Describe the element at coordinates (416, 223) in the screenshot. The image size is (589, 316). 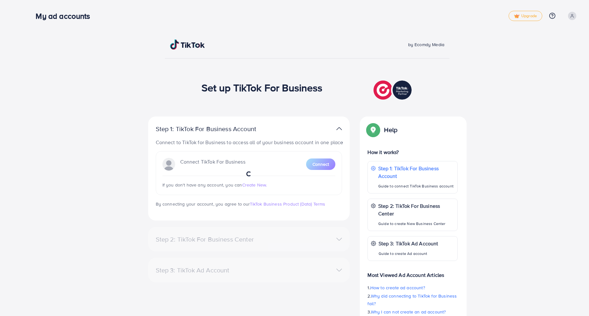
I see `p: Guide to create New Business Center` at that location.